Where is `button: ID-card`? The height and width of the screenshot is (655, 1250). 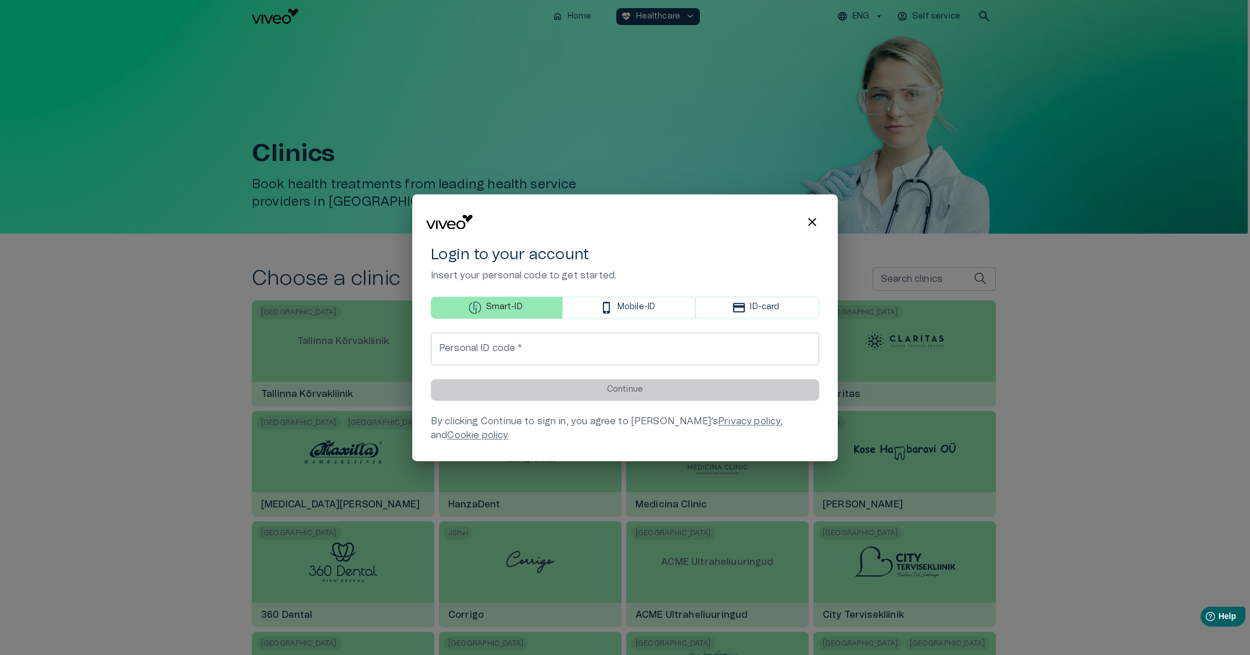
button: ID-card is located at coordinates (757, 308).